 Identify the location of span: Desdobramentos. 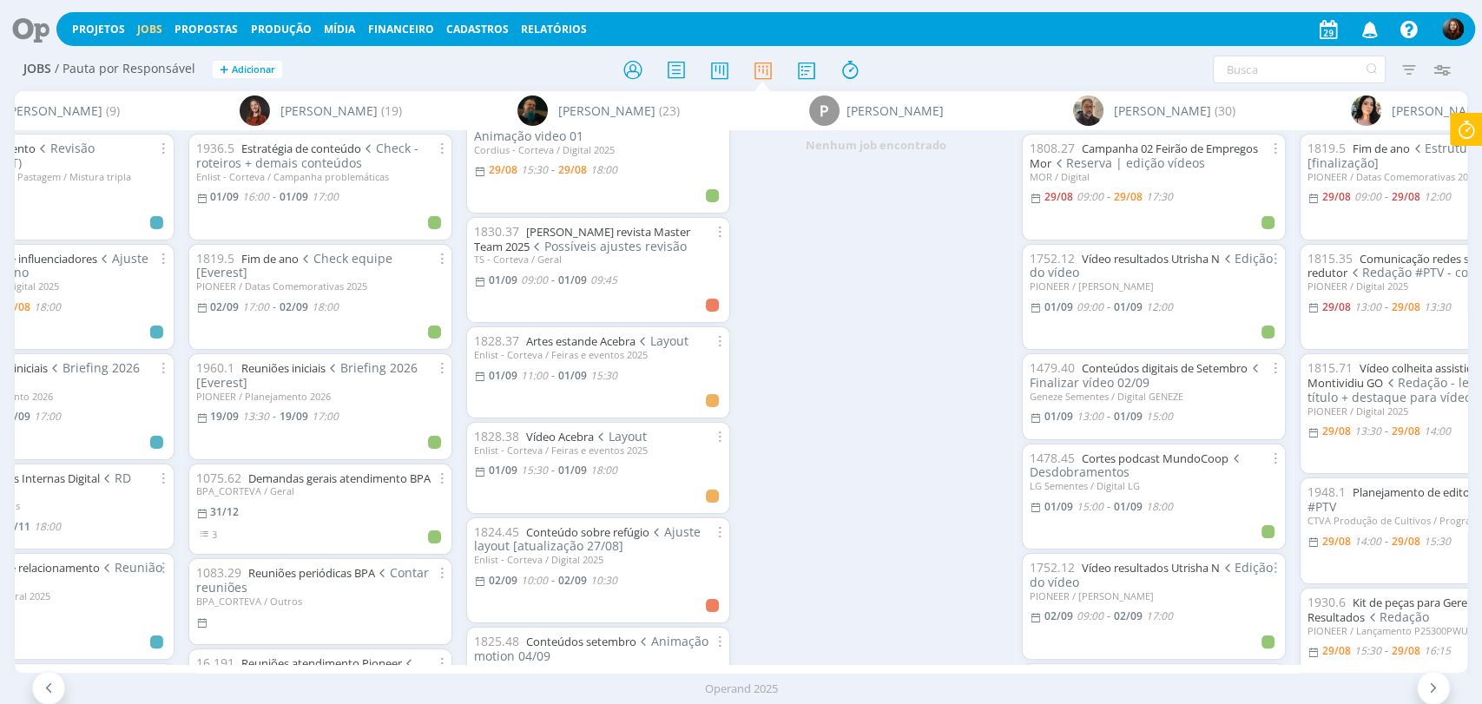
(1136, 465).